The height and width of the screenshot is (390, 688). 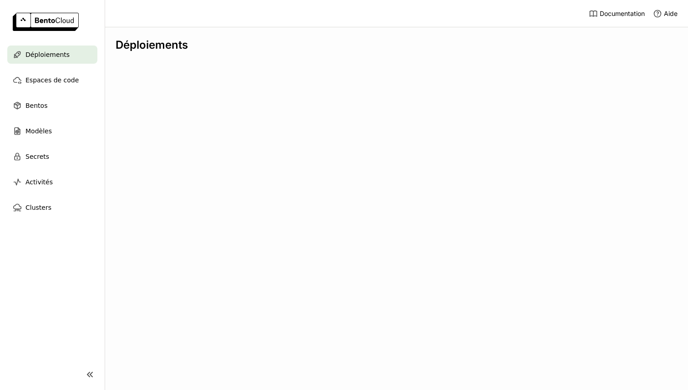 What do you see at coordinates (52, 131) in the screenshot?
I see `a: Modèles` at bounding box center [52, 131].